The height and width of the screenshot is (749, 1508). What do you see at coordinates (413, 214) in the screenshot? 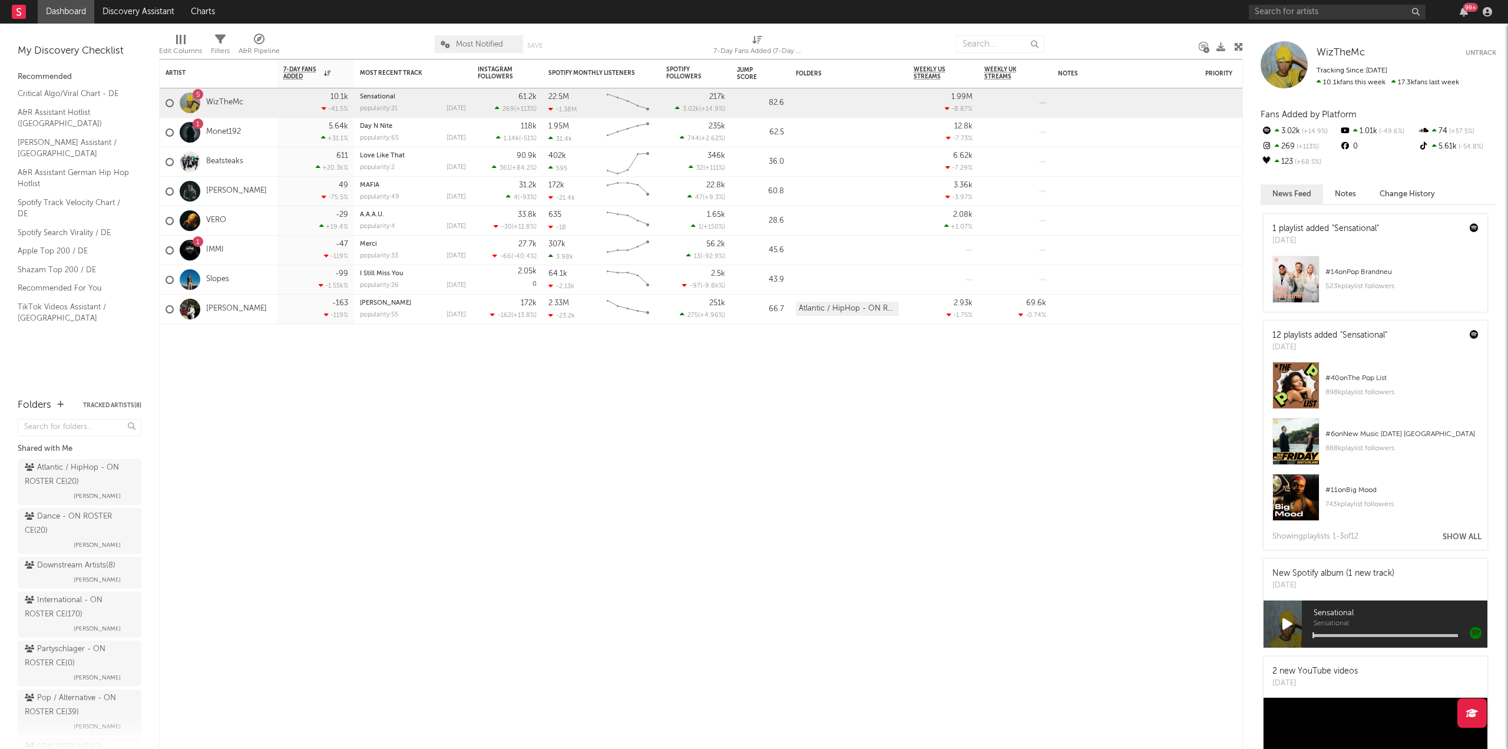
I see `div: A.A.A.U.` at bounding box center [413, 214].